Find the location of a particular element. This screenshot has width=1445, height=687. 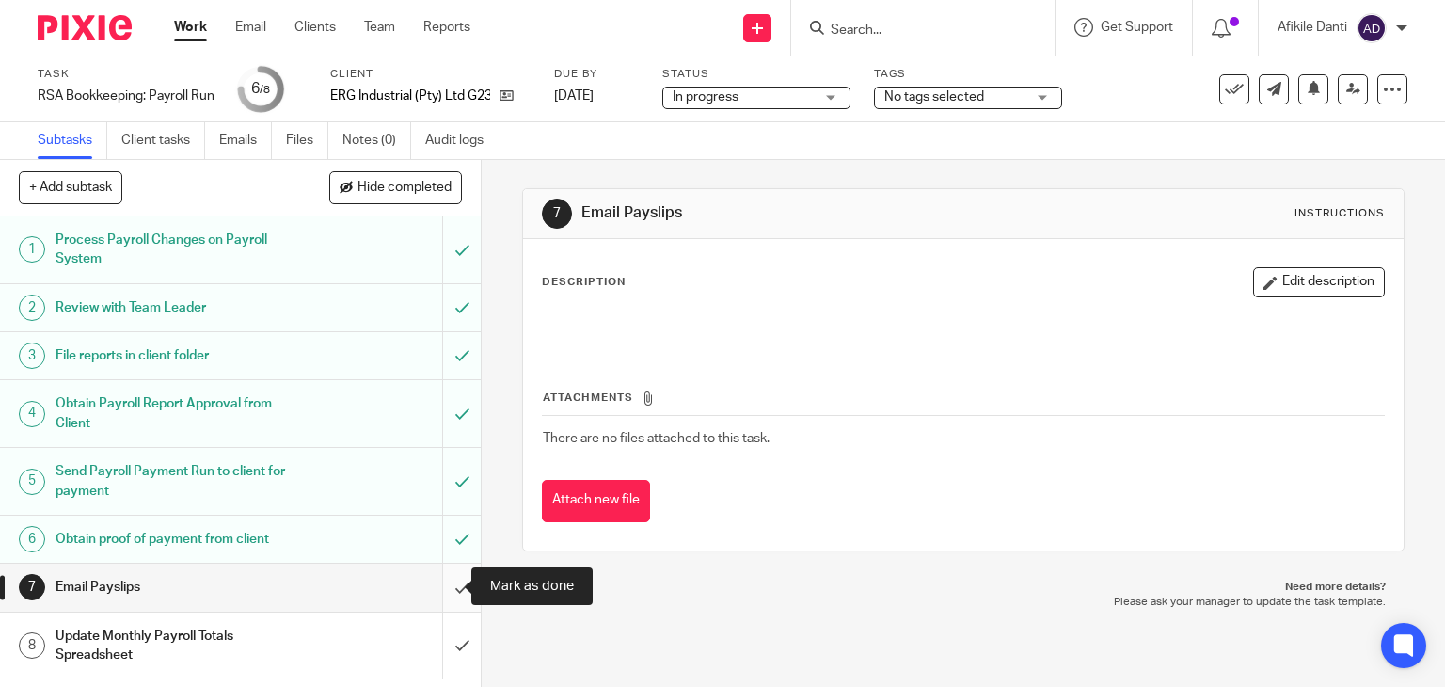

a: Team is located at coordinates (379, 27).